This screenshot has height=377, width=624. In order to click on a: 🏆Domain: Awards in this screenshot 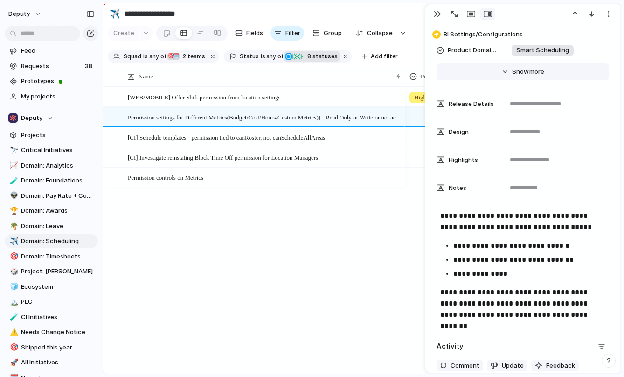, I will do `click(51, 211)`.